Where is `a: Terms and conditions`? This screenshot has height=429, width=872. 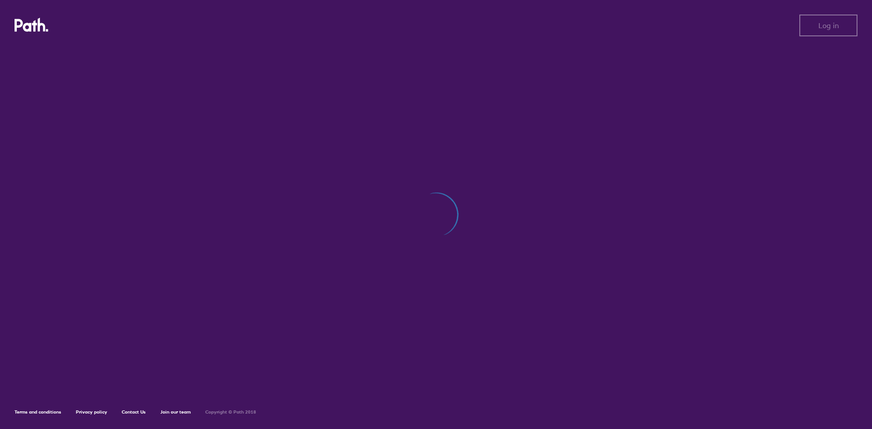
a: Terms and conditions is located at coordinates (38, 412).